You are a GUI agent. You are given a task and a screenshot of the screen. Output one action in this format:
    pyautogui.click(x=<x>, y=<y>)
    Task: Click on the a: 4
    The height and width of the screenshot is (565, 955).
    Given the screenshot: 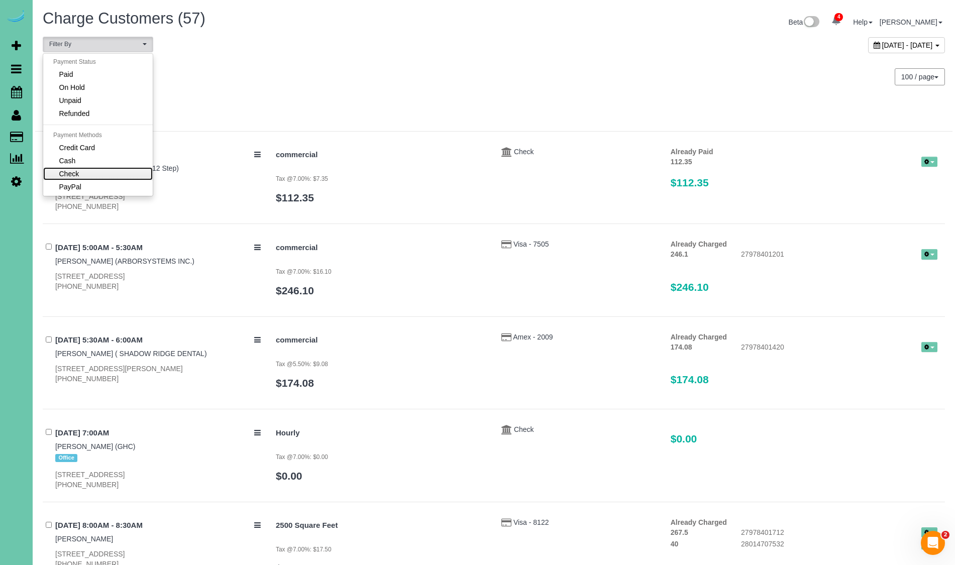 What is the action you would take?
    pyautogui.click(x=836, y=21)
    